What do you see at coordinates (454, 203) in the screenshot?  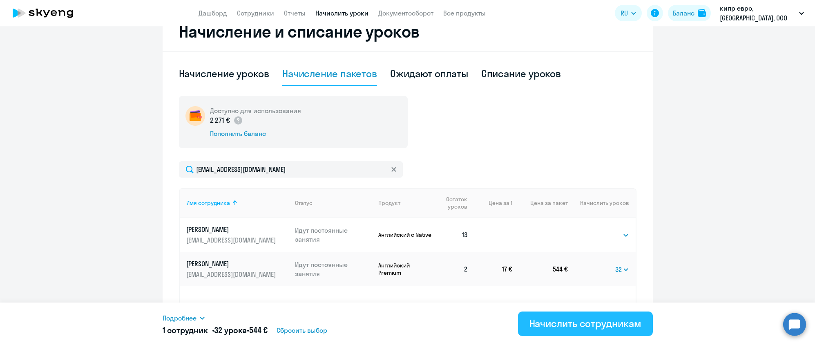 I see `span: Остаток уроков` at bounding box center [454, 203].